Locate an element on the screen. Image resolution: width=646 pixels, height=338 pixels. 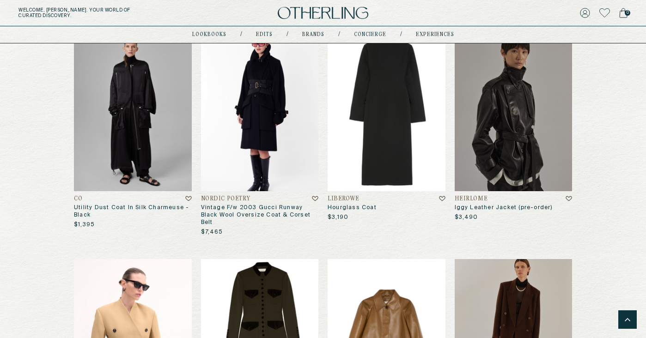
a: Hourglass CoatLIBEROWEHourglass Coat$3,190 is located at coordinates (386, 127).